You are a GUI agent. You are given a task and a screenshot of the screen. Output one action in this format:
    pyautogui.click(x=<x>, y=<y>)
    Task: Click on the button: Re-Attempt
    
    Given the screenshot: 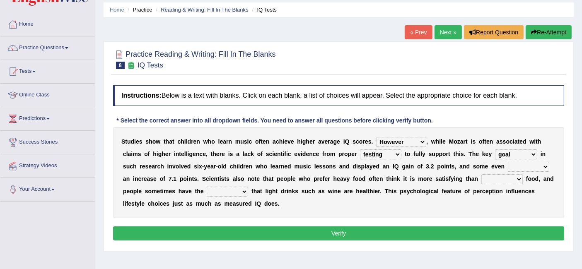 What is the action you would take?
    pyautogui.click(x=548, y=32)
    